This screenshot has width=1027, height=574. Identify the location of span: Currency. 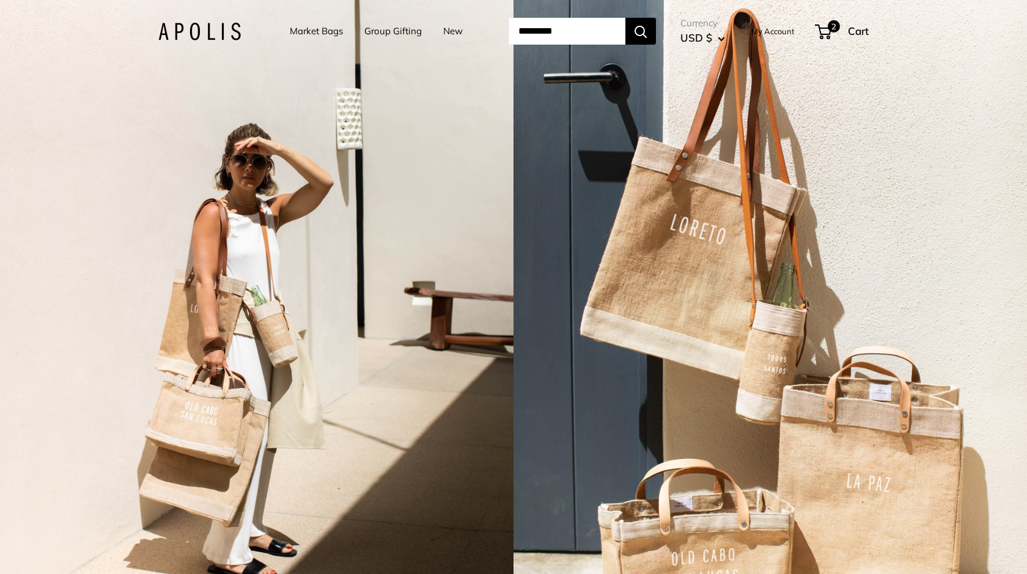
(703, 23).